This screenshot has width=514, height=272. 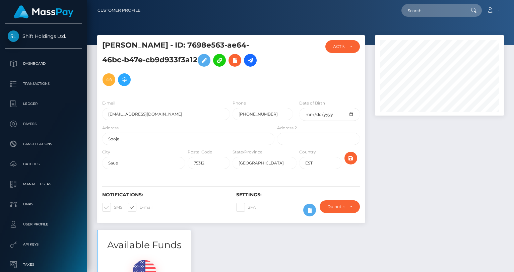 I want to click on label: Address, so click(x=110, y=128).